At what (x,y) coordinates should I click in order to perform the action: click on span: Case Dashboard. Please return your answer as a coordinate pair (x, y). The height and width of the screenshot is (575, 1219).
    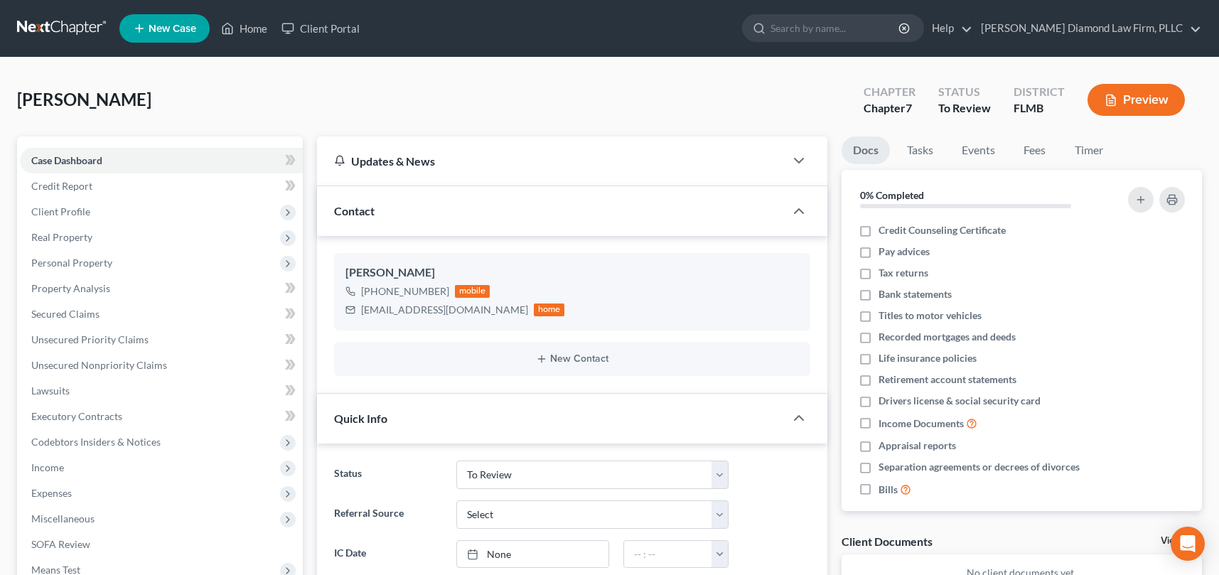
    Looking at the image, I should click on (67, 160).